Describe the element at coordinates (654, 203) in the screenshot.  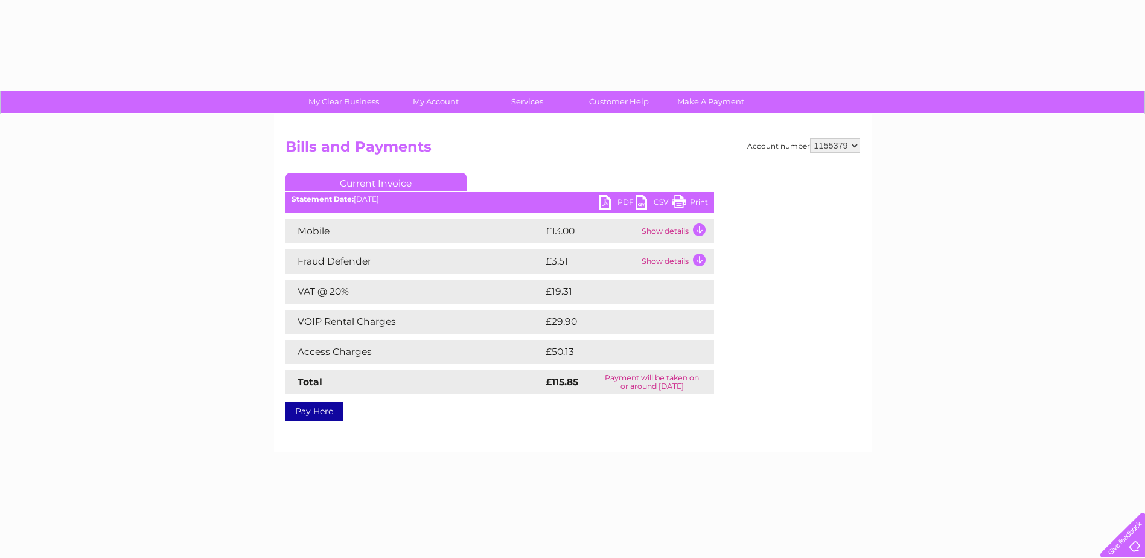
I see `a: CSV` at that location.